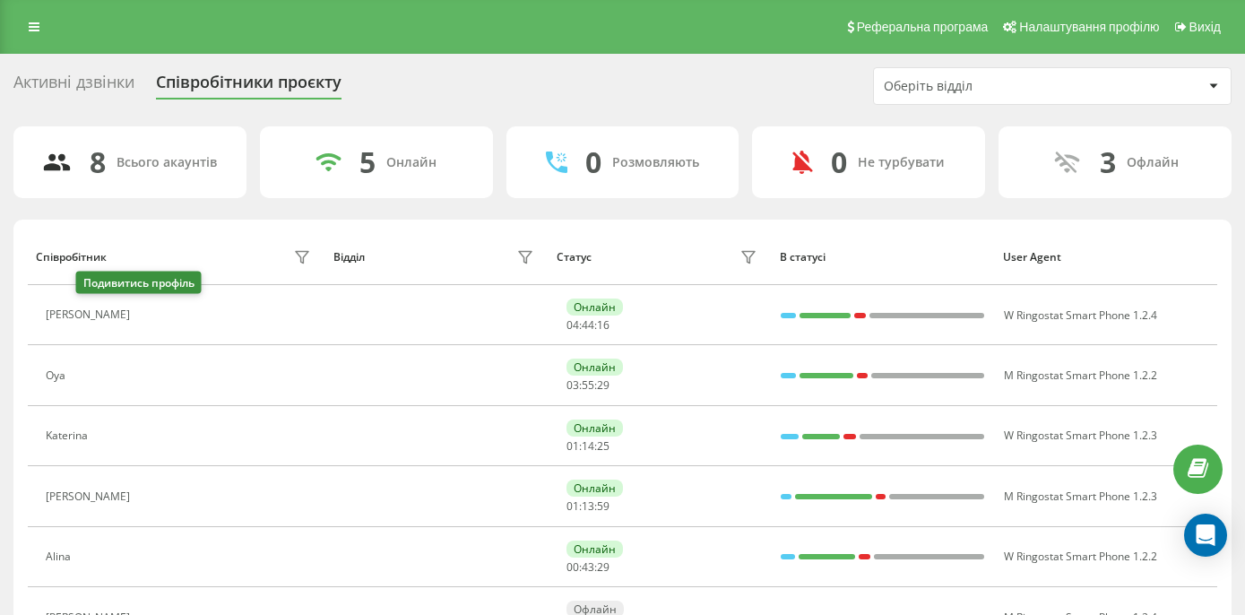 This screenshot has height=615, width=1245. I want to click on span: W Ringostat Smart Phone 1.2.4, so click(1080, 315).